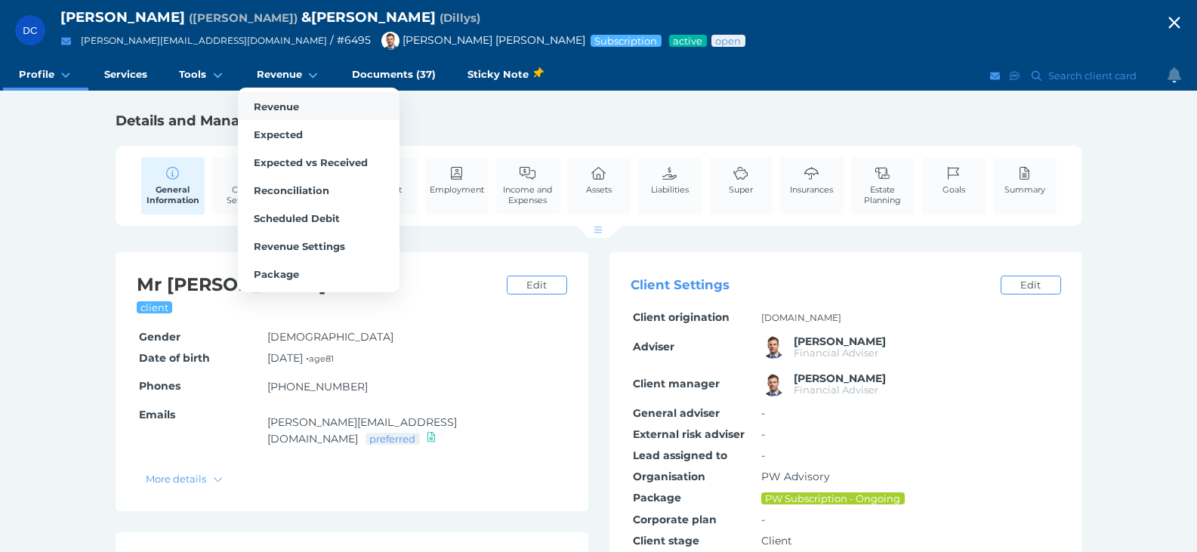  Describe the element at coordinates (159, 337) in the screenshot. I see `span: Gender` at that location.